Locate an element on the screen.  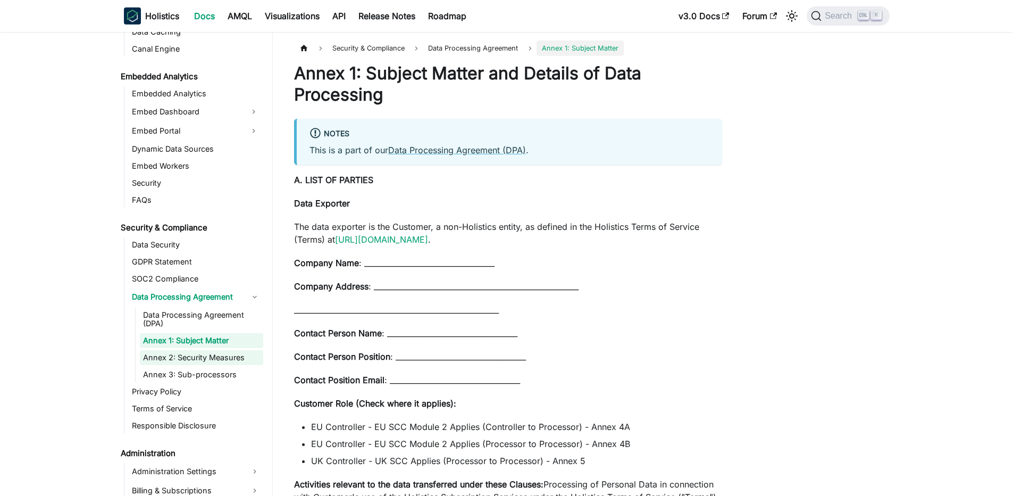
strong: Activities relevant to the data transferred under these Clauses: is located at coordinates (419, 484).